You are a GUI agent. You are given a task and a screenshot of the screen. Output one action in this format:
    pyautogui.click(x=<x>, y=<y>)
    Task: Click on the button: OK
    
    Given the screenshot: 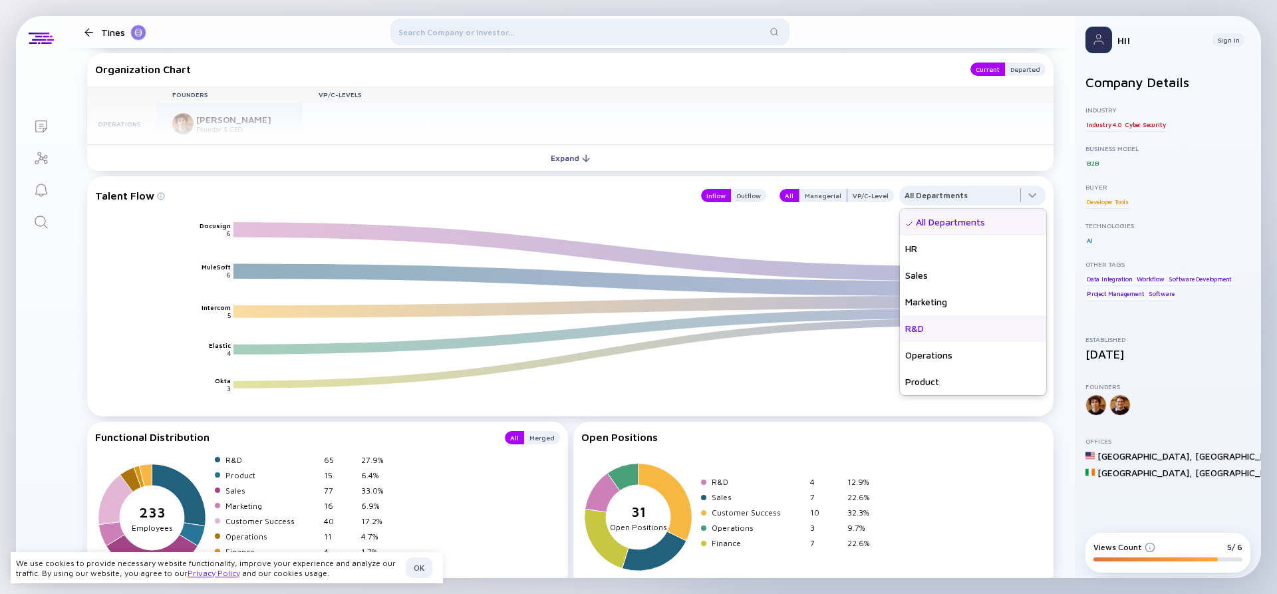 What is the action you would take?
    pyautogui.click(x=419, y=568)
    